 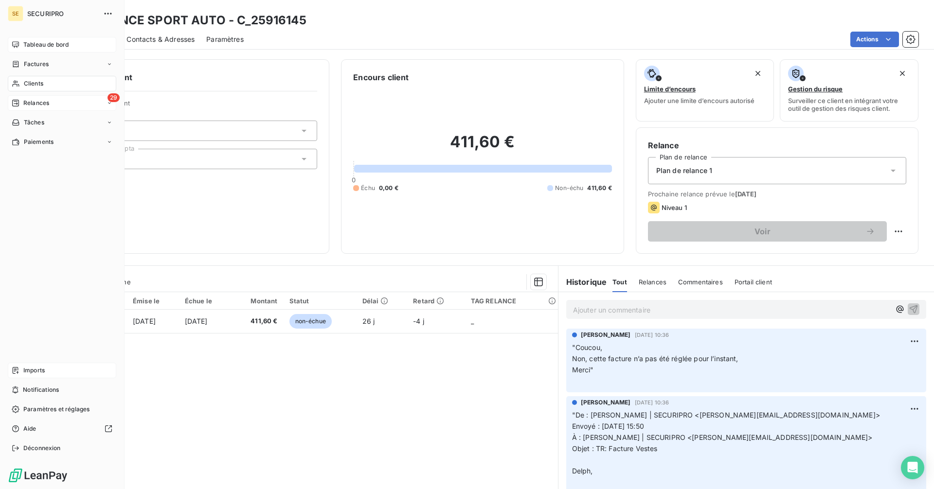 I want to click on button: Actions, so click(x=875, y=39).